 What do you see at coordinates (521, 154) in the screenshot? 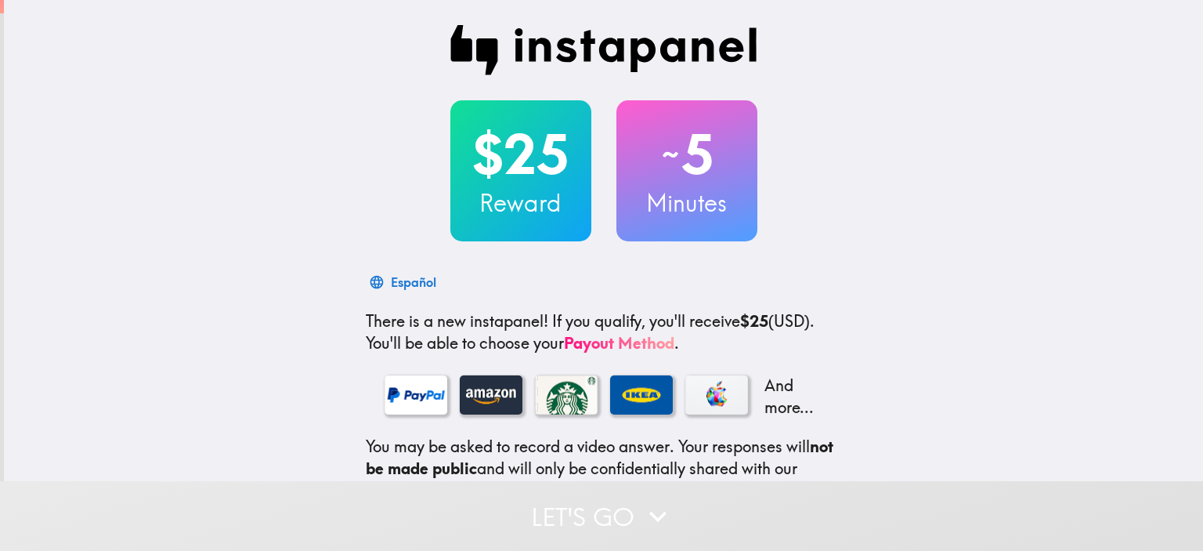
I see `h2: $25` at bounding box center [521, 154].